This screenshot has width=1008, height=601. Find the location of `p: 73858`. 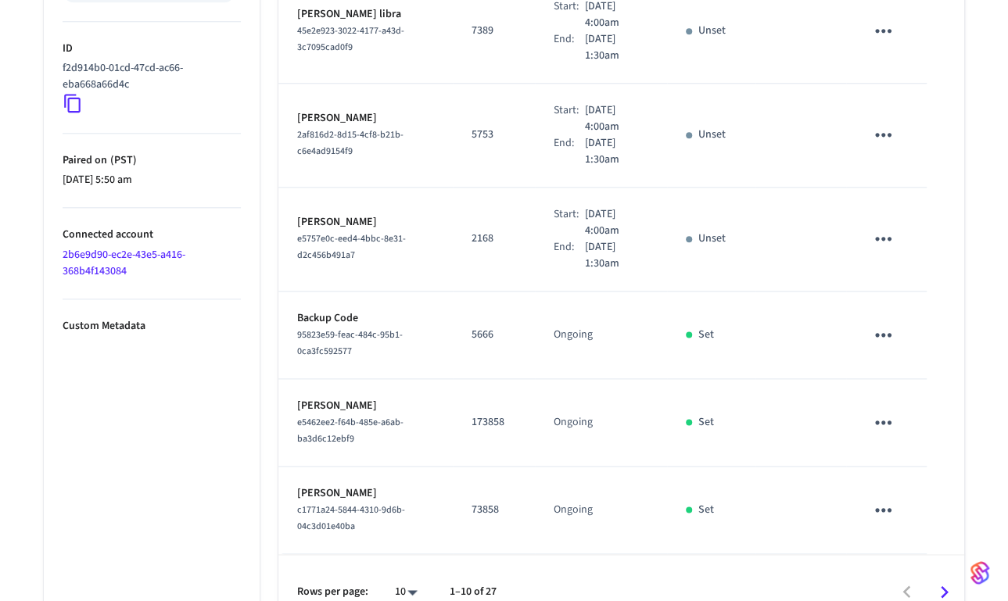

p: 73858 is located at coordinates (494, 510).